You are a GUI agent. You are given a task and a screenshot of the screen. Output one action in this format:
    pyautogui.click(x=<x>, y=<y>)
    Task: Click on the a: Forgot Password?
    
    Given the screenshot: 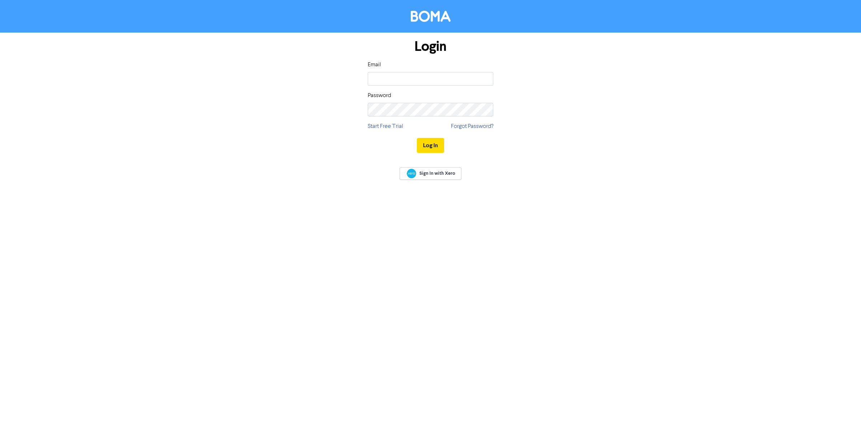 What is the action you would take?
    pyautogui.click(x=472, y=127)
    